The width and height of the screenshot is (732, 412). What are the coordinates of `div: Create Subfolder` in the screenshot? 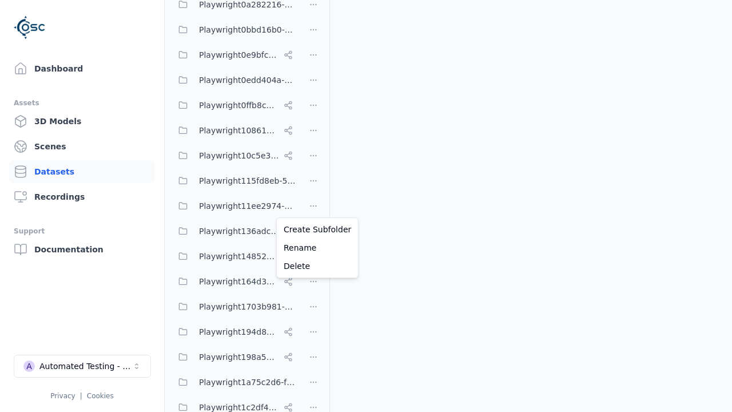 It's located at (318, 229).